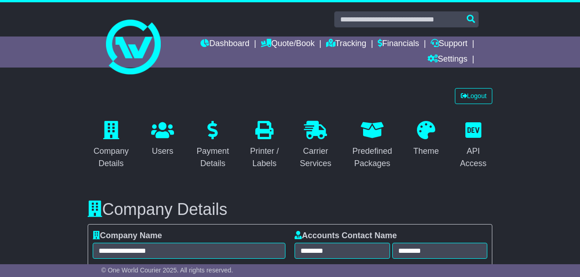 The height and width of the screenshot is (277, 580). I want to click on a: Financials, so click(398, 44).